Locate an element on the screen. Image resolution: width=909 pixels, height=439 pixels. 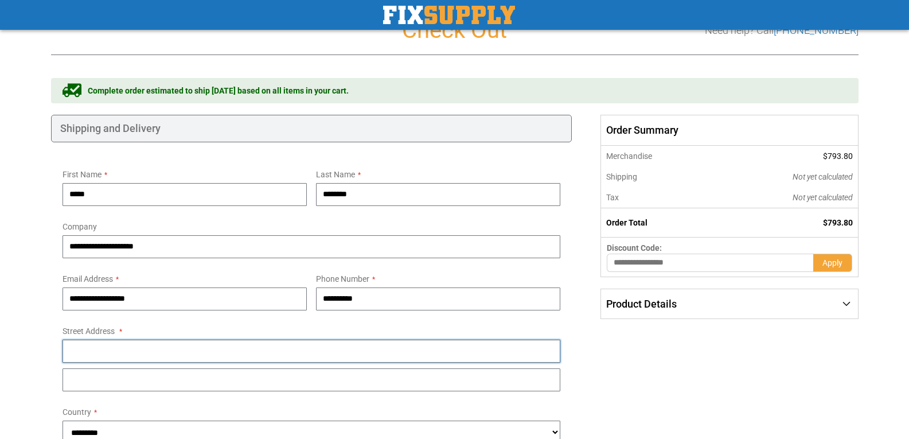
button: Apply is located at coordinates (833, 263).